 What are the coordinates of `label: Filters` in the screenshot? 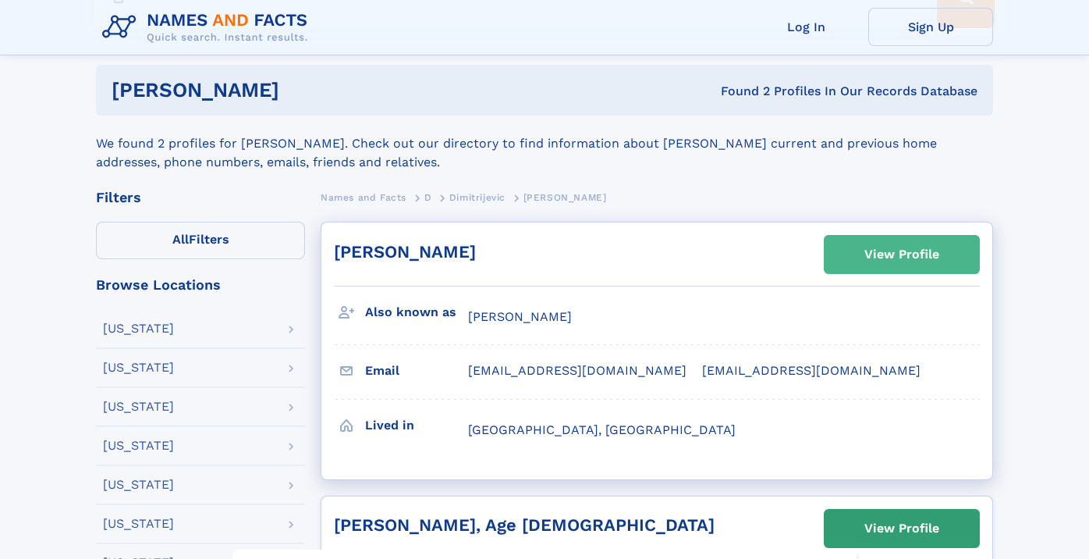 It's located at (200, 240).